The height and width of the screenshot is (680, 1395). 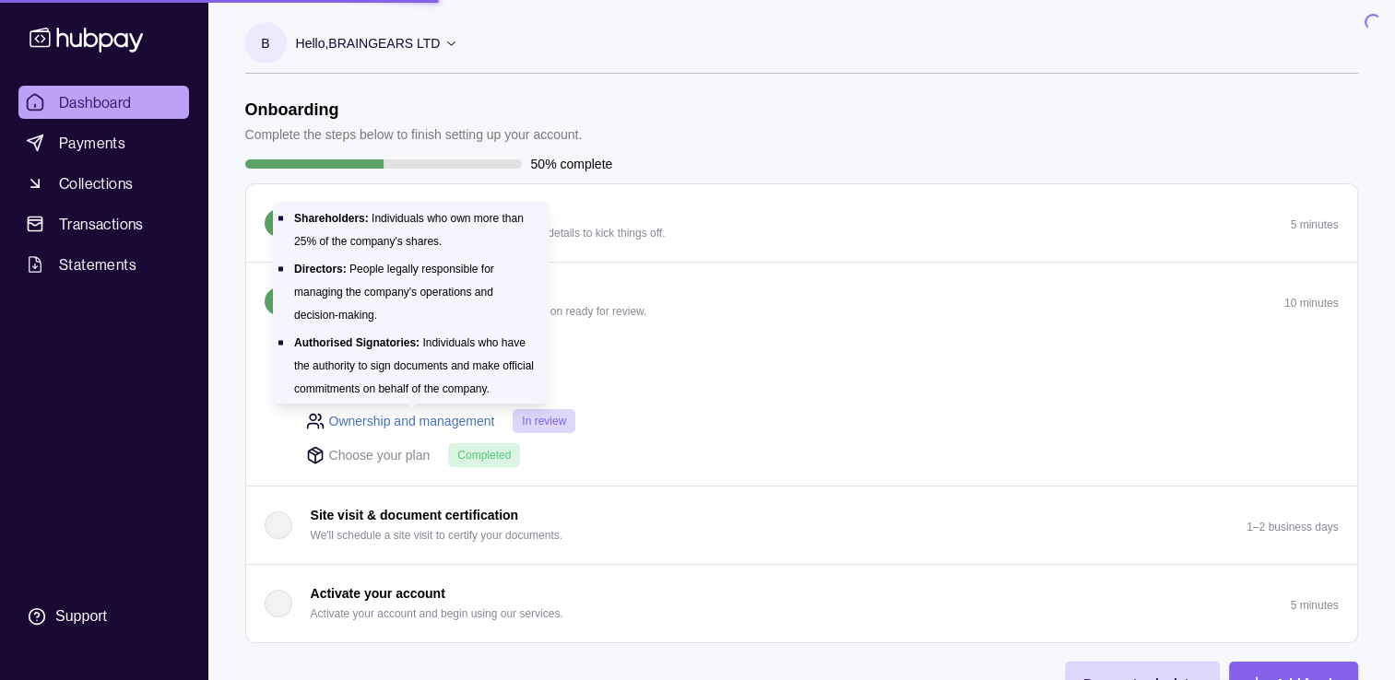 I want to click on p: B, so click(x=265, y=43).